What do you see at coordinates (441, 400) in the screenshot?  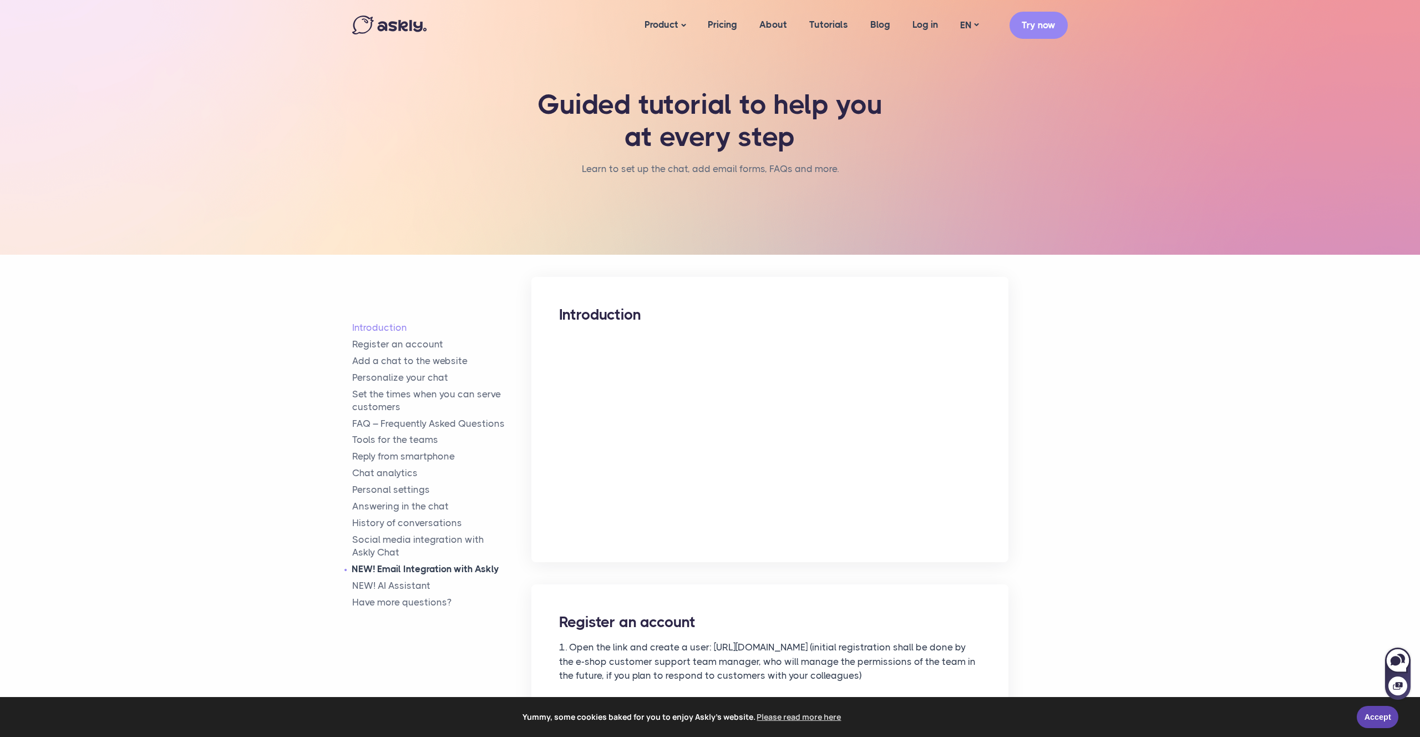 I see `a: Set the times when you can serve customers` at bounding box center [441, 400].